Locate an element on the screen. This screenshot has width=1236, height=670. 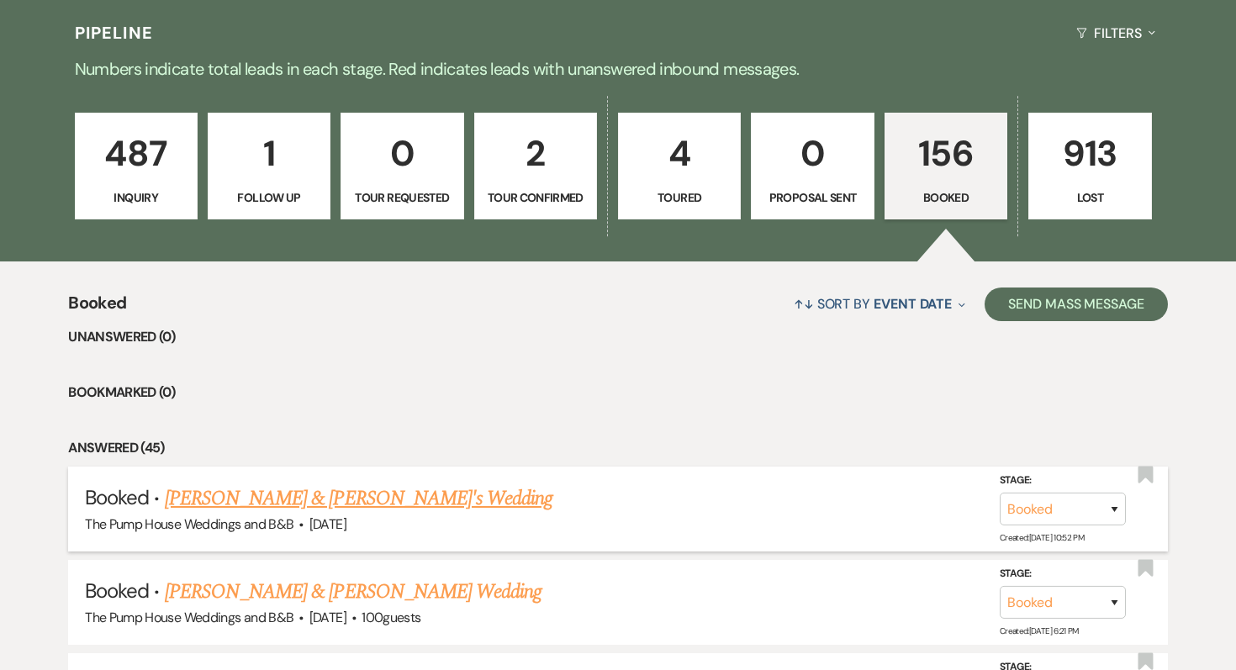
li: Answered (45) is located at coordinates (618, 448).